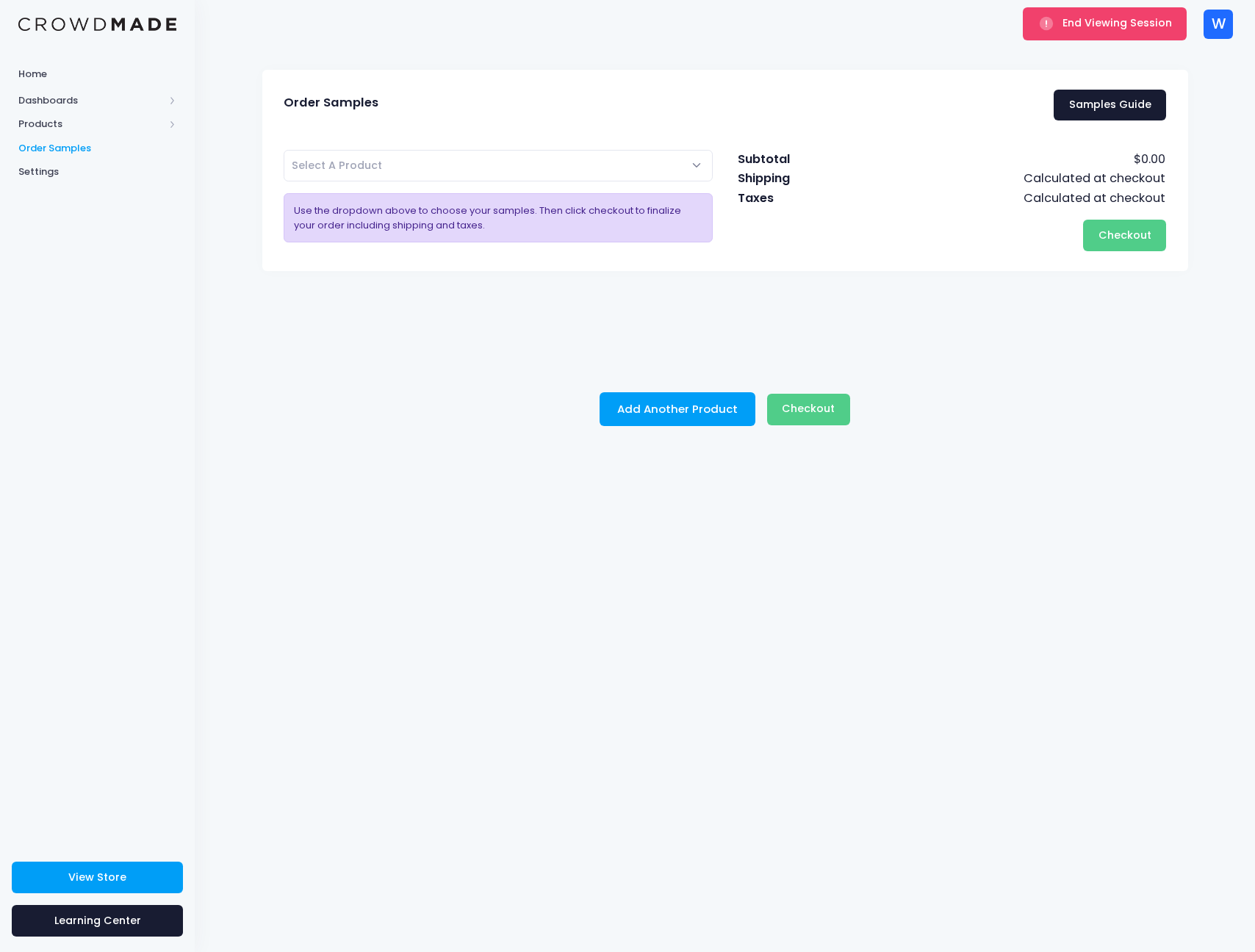 The width and height of the screenshot is (1255, 952). What do you see at coordinates (498, 218) in the screenshot?
I see `div: Use the dropdown above to choose your samples. Then click checkout to finalize your order includi...` at bounding box center [498, 218].